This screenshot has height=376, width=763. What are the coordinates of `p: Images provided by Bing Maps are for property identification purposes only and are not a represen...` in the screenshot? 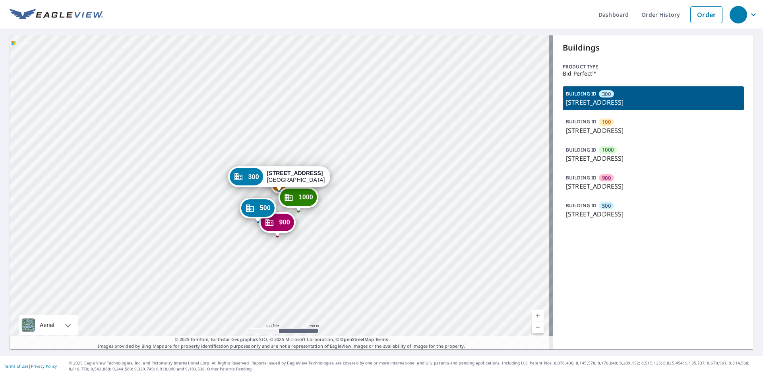 It's located at (281, 342).